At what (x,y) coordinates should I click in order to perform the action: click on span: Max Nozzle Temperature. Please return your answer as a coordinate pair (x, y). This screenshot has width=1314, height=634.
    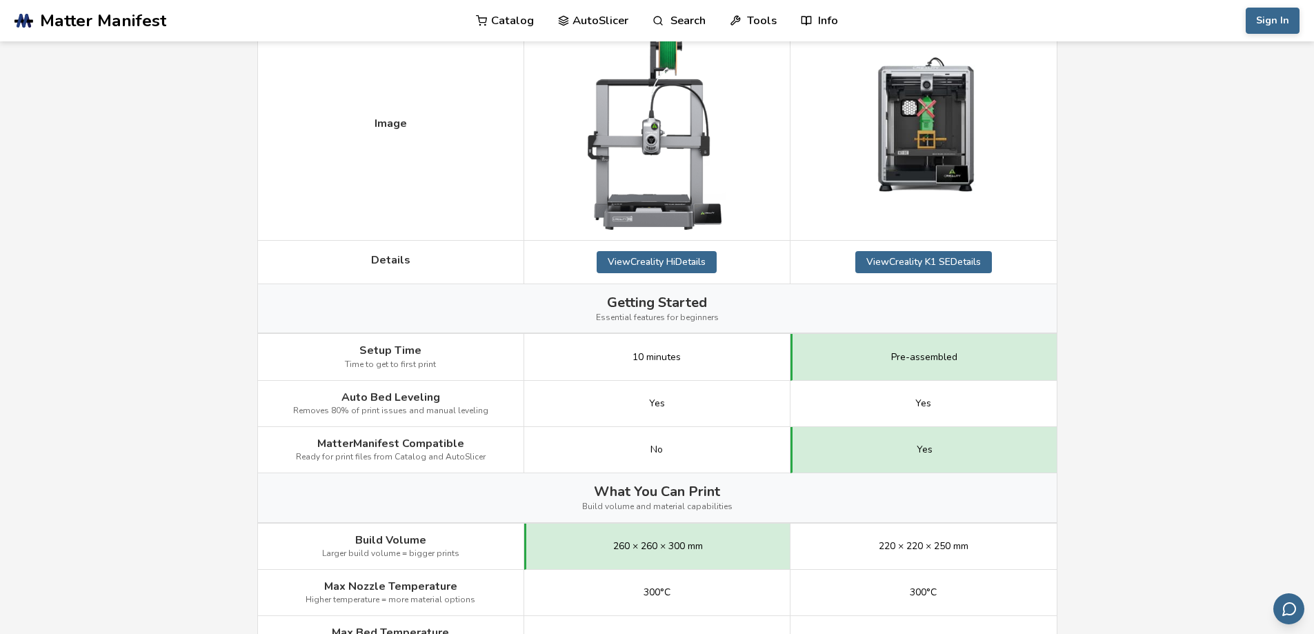
    Looking at the image, I should click on (390, 586).